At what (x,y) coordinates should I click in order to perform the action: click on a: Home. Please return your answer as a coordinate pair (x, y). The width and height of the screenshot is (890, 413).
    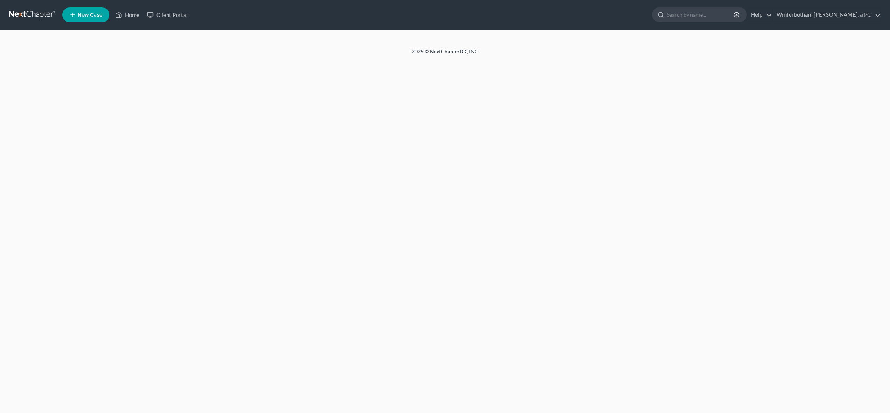
    Looking at the image, I should click on (127, 15).